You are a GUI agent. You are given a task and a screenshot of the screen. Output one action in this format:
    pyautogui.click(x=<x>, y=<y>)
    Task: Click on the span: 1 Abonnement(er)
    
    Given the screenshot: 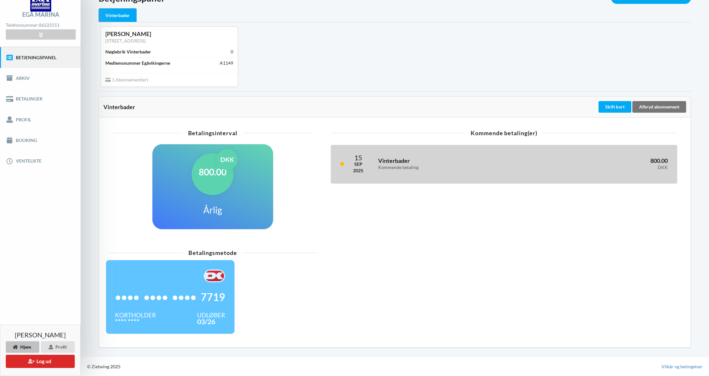 What is the action you would take?
    pyautogui.click(x=127, y=80)
    